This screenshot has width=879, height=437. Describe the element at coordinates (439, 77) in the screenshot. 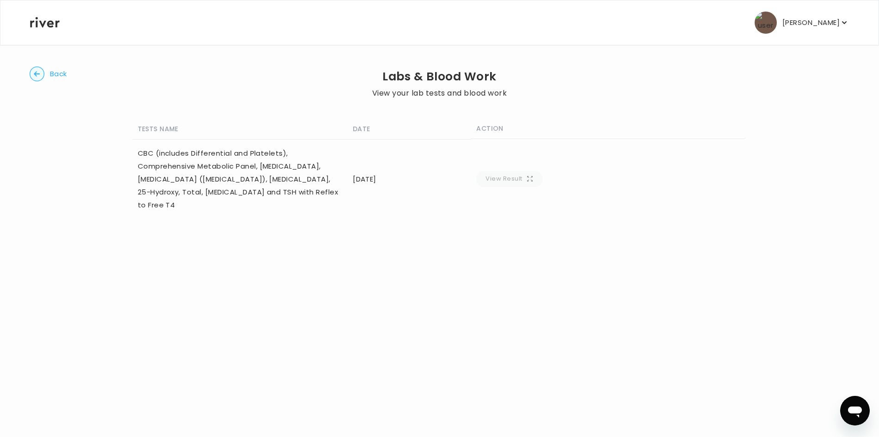

I see `h2: Labs & Blood Work` at that location.